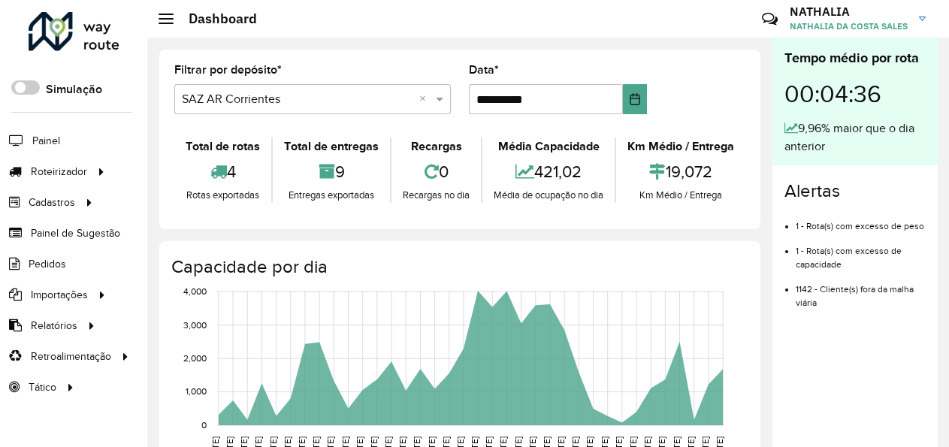  Describe the element at coordinates (74, 89) in the screenshot. I see `label: Simulação` at that location.